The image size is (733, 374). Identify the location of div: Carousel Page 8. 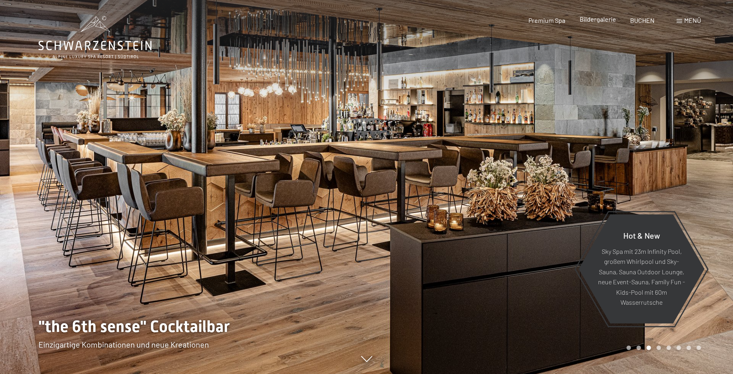
(699, 347).